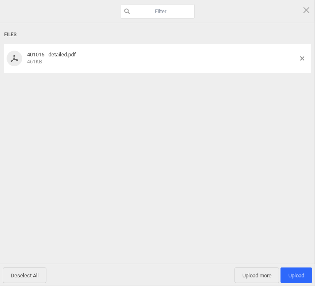  What do you see at coordinates (35, 62) in the screenshot?
I see `span: 461KB` at bounding box center [35, 62].